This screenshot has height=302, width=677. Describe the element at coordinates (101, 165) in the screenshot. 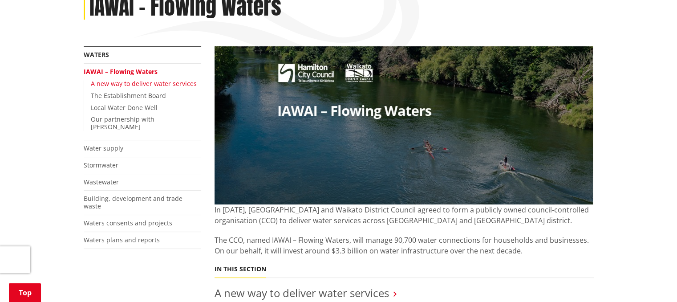

I see `a: Stormwater` at that location.